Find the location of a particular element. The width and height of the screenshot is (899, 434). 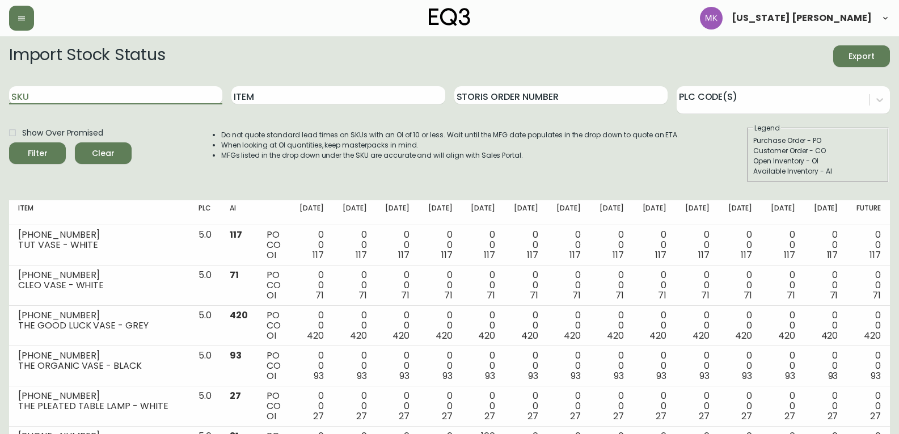

li: MFGs listed in the drop down under the SKU are accurate and will align with Sales Portal. is located at coordinates (450, 155).